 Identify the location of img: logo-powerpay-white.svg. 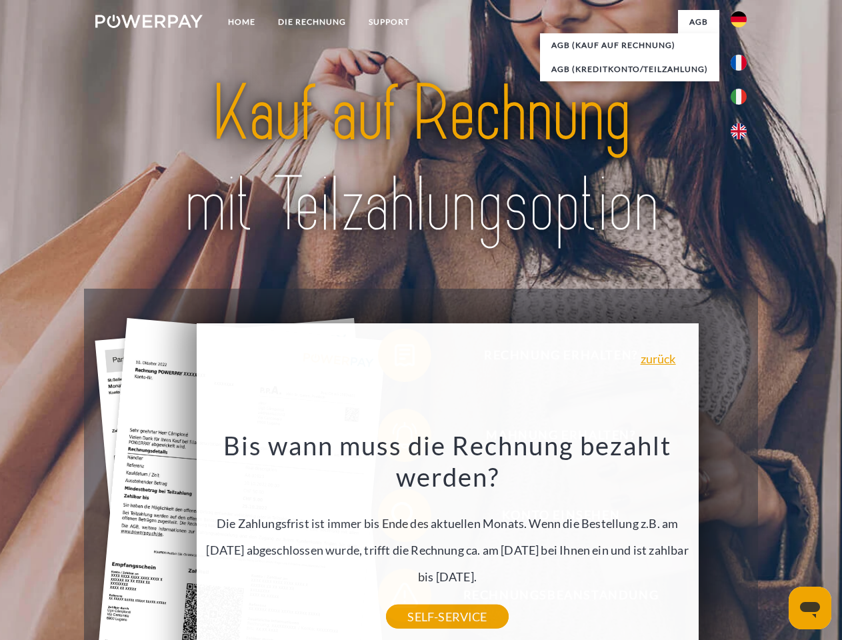
(149, 21).